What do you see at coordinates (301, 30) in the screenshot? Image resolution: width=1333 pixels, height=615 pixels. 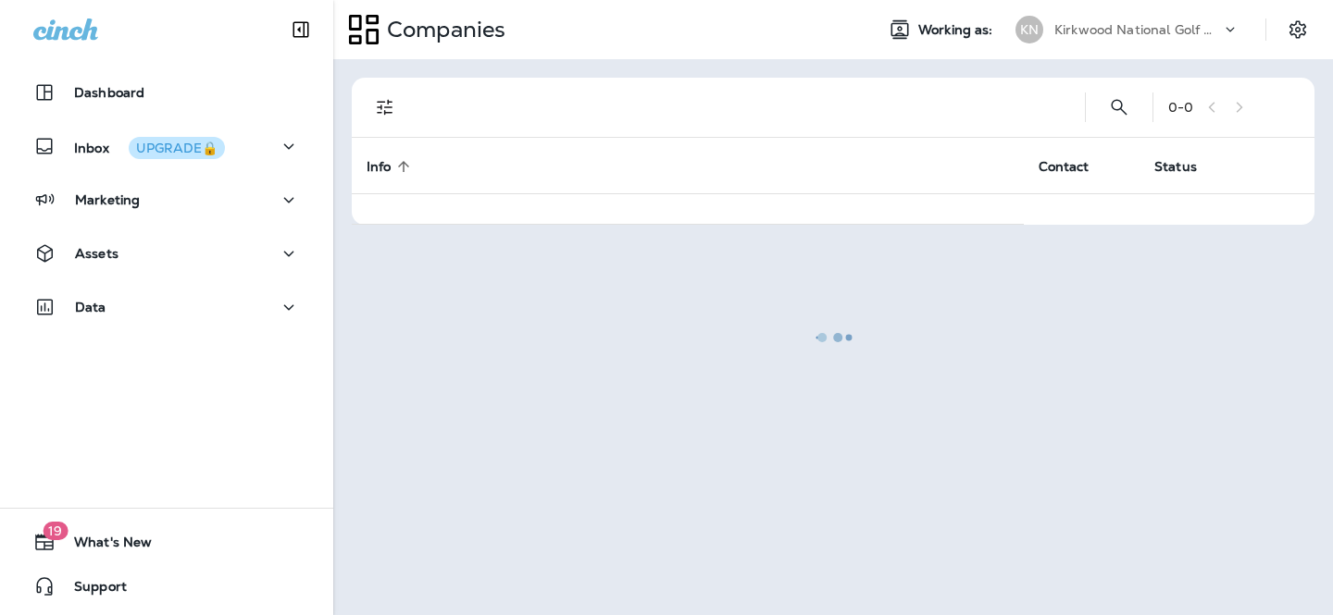 I see `button: Collapse Sidebar` at bounding box center [301, 30].